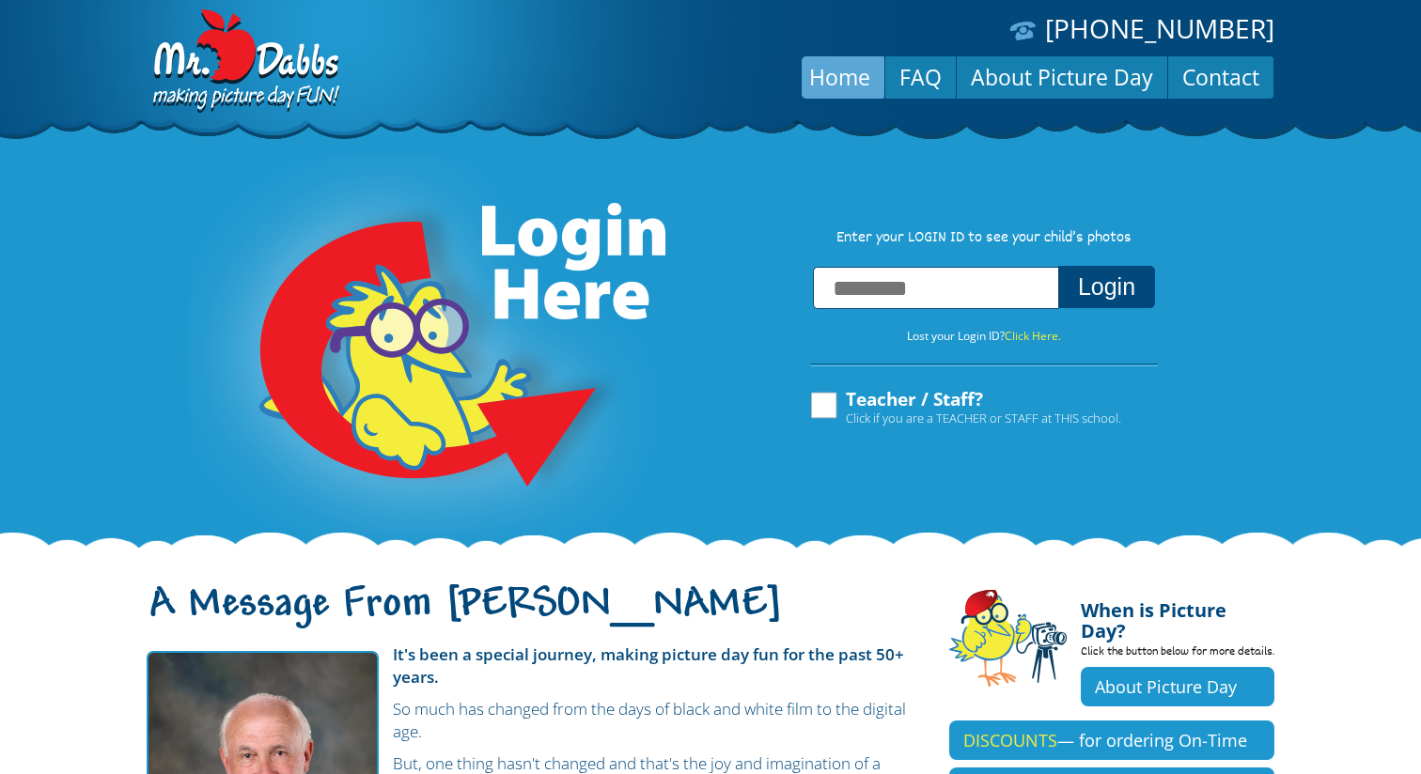 The image size is (1421, 774). What do you see at coordinates (649, 665) in the screenshot?
I see `strong: It's been a special journey, making picture day fun for the past 50+ years.` at bounding box center [649, 665].